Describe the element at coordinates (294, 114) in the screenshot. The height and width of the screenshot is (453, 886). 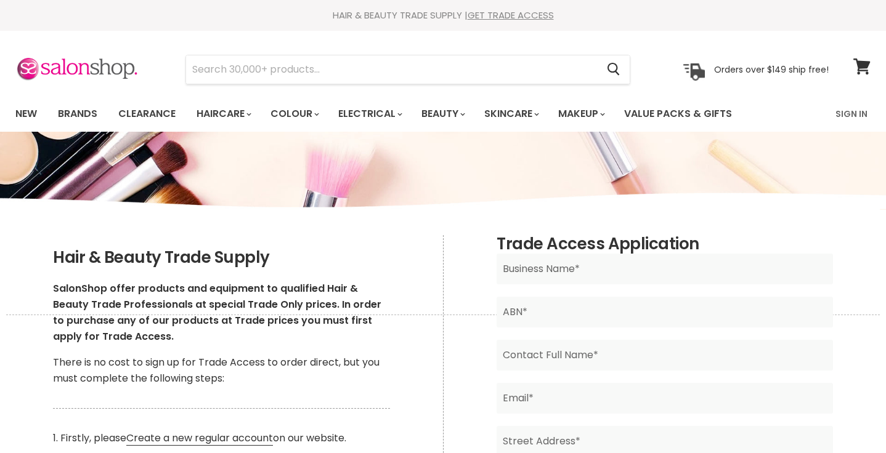
I see `a: Colour` at that location.